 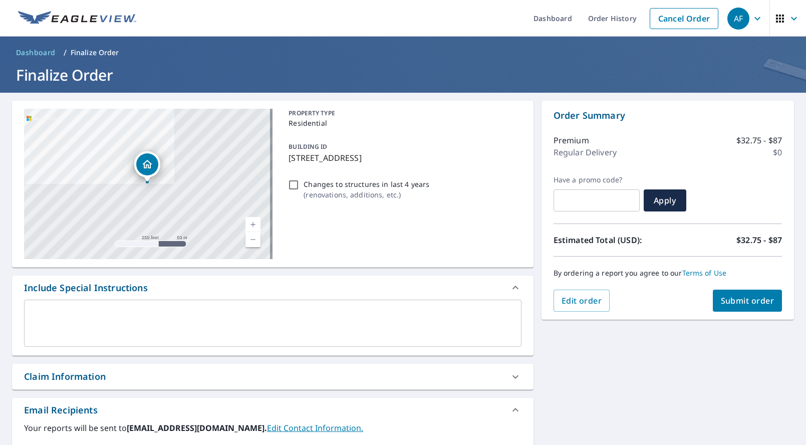 I want to click on p: PROPERTY TYPE, so click(x=403, y=113).